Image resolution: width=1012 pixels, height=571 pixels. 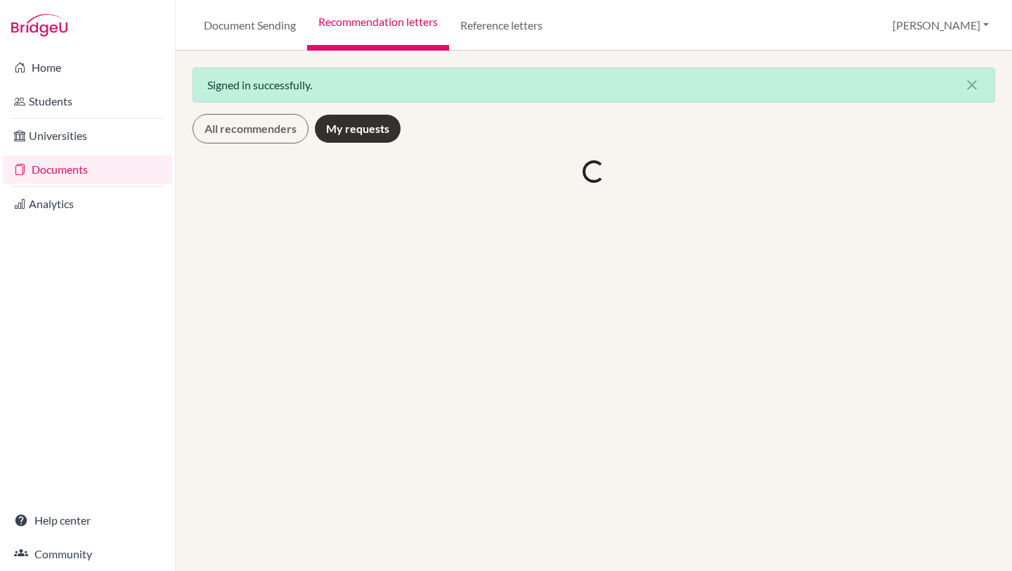 I want to click on button: Close, so click(x=972, y=85).